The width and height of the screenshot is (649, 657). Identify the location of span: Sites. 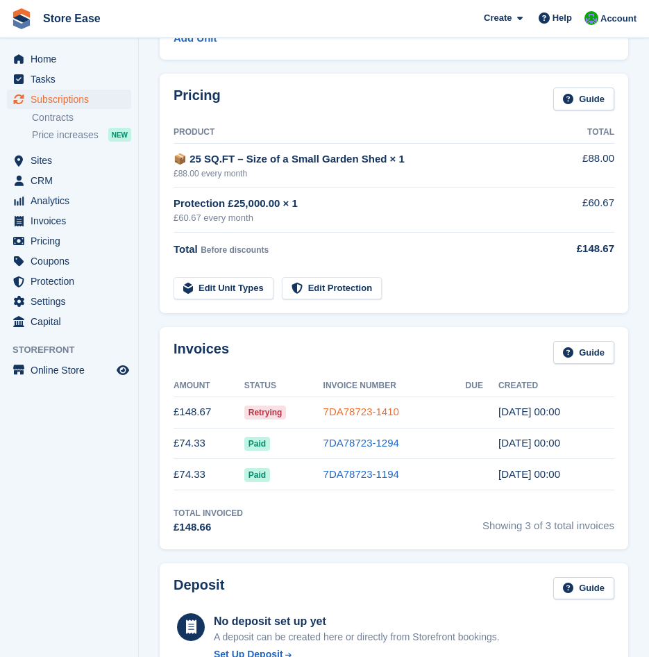
(72, 160).